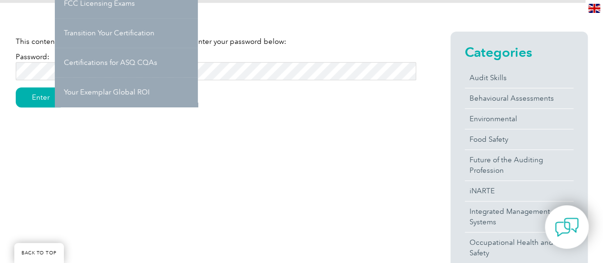 The height and width of the screenshot is (263, 603). What do you see at coordinates (519, 78) in the screenshot?
I see `a: Audit Skills` at bounding box center [519, 78].